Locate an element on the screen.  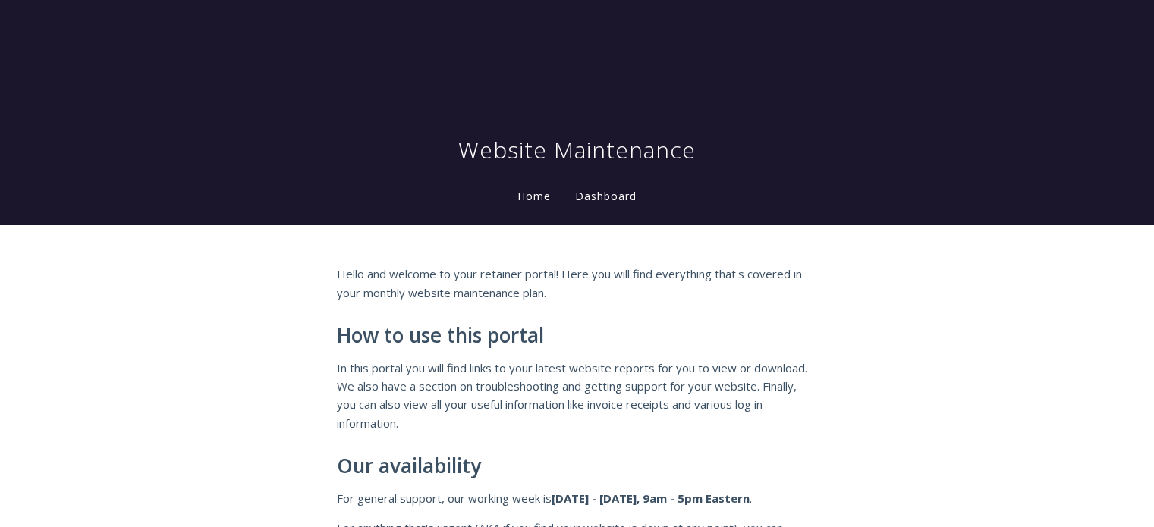
h2: How to use this portal is located at coordinates (577, 336).